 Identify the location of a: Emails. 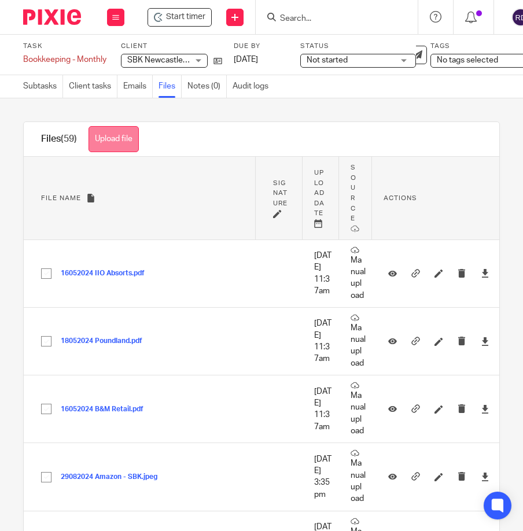
(138, 86).